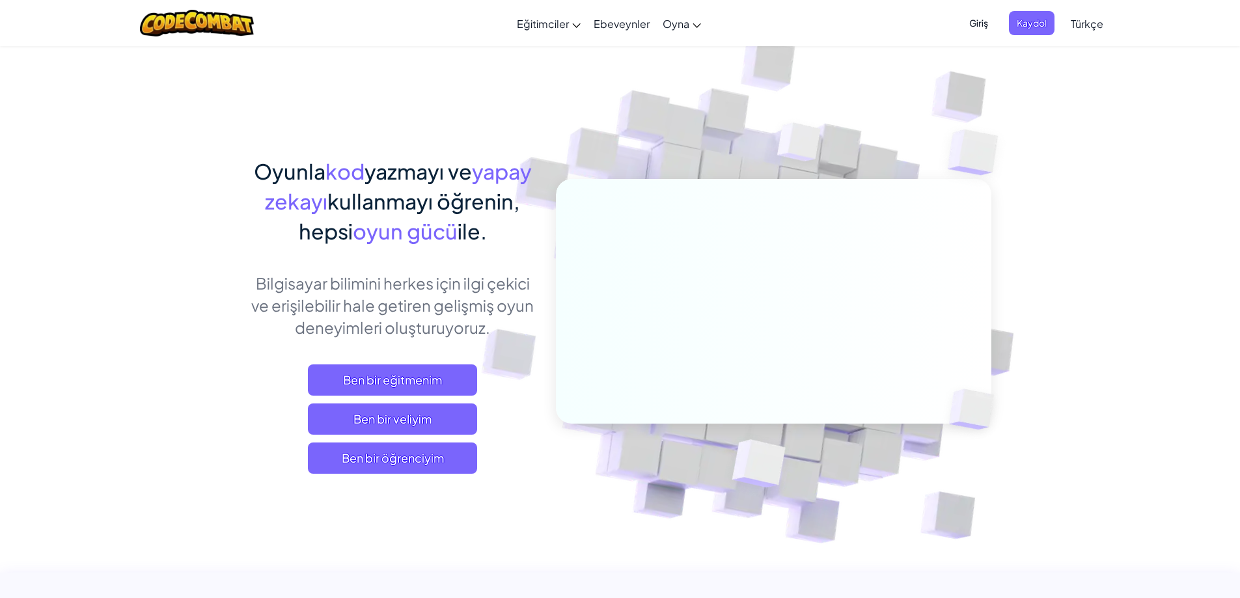 This screenshot has width=1240, height=598. I want to click on a: Eğitimciler, so click(549, 23).